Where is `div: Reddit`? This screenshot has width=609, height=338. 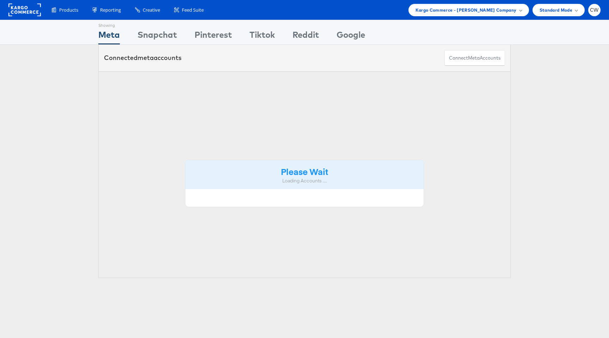
div: Reddit is located at coordinates (306, 36).